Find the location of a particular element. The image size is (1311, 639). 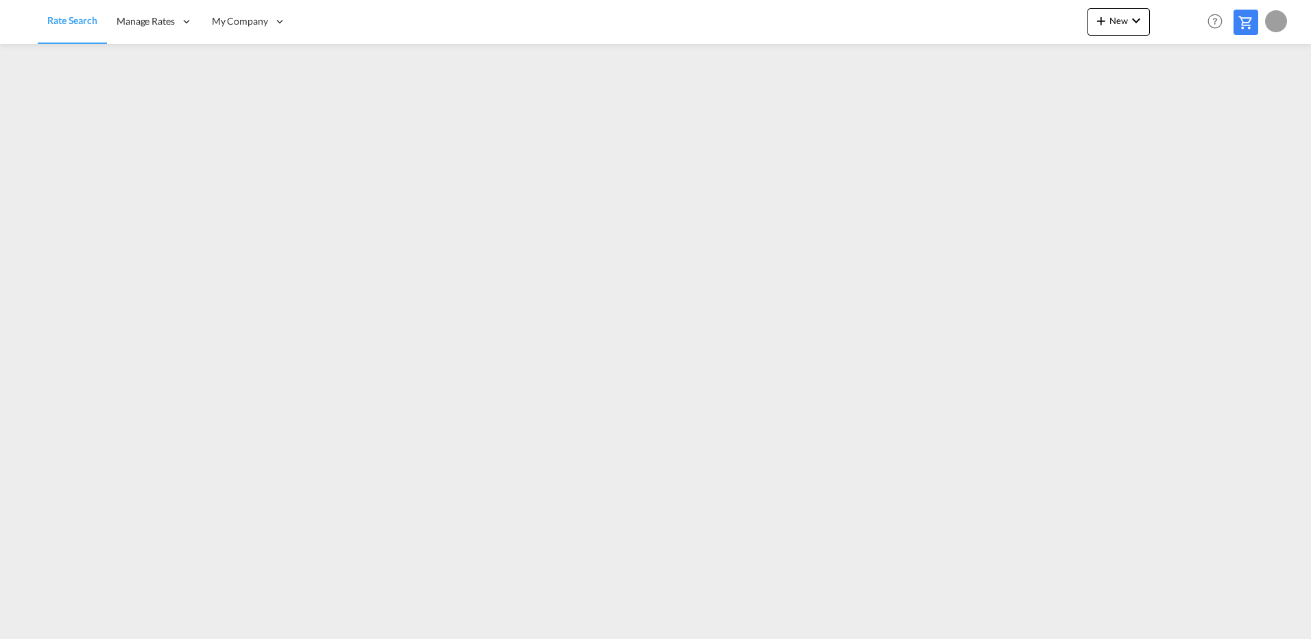

span: Rate Search is located at coordinates (72, 20).